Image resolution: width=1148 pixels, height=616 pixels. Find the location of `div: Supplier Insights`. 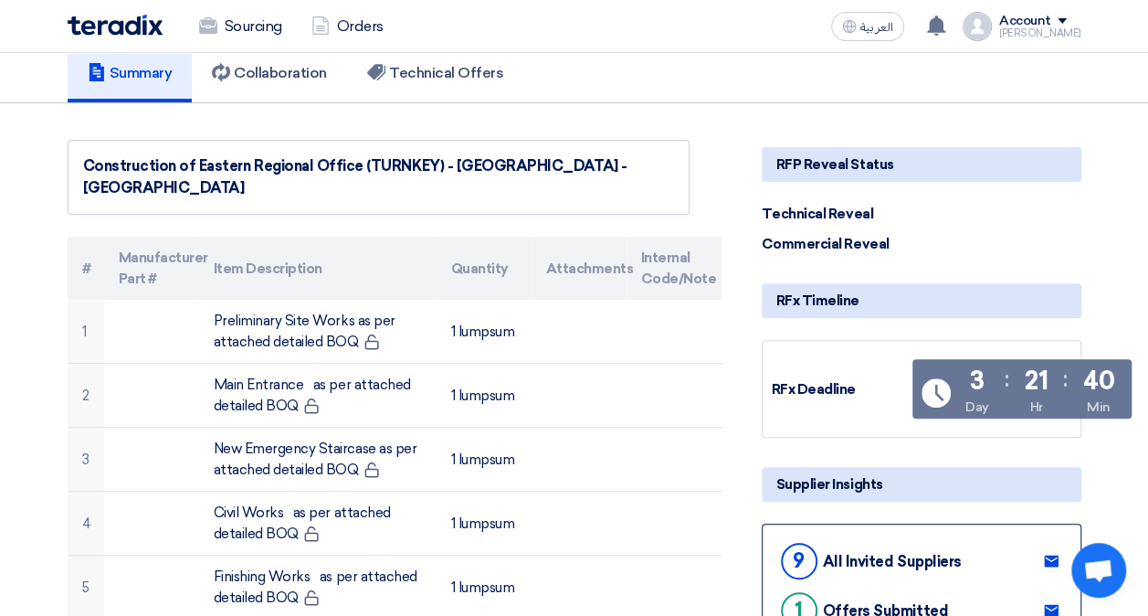

div: Supplier Insights is located at coordinates (921, 484).